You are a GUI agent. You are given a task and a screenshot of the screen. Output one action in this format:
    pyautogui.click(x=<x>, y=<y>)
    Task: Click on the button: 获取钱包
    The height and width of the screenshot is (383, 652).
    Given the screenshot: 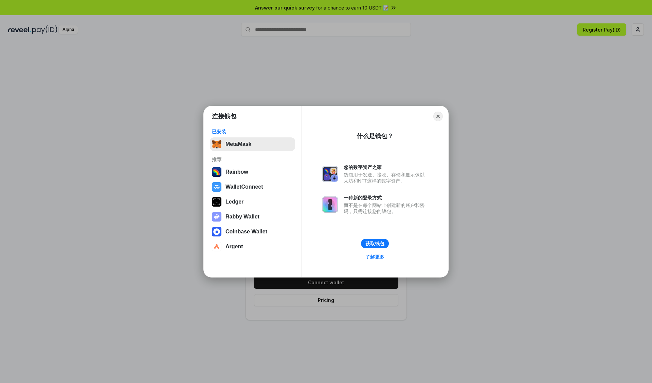 What is the action you would take?
    pyautogui.click(x=375, y=244)
    